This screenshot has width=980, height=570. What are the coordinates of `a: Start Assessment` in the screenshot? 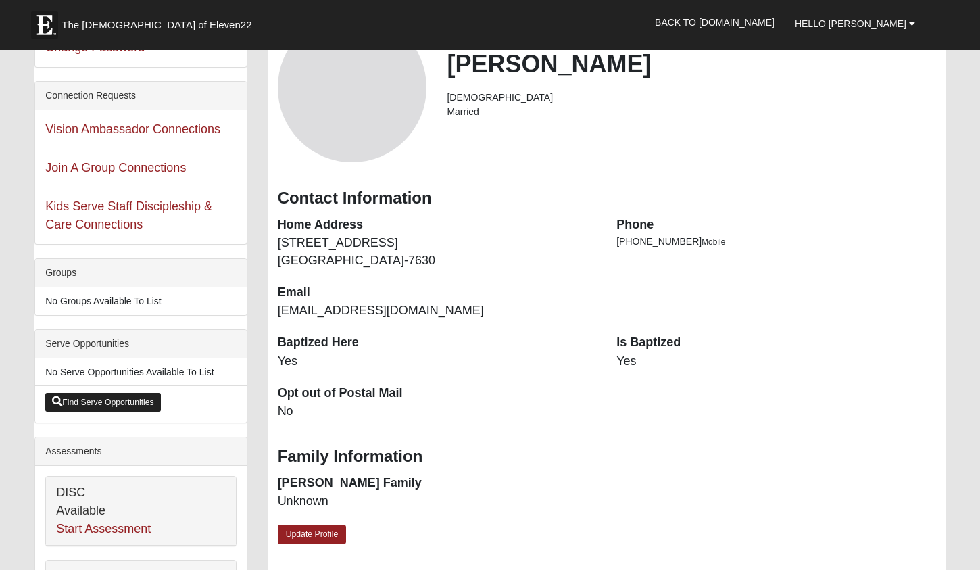 It's located at (103, 528).